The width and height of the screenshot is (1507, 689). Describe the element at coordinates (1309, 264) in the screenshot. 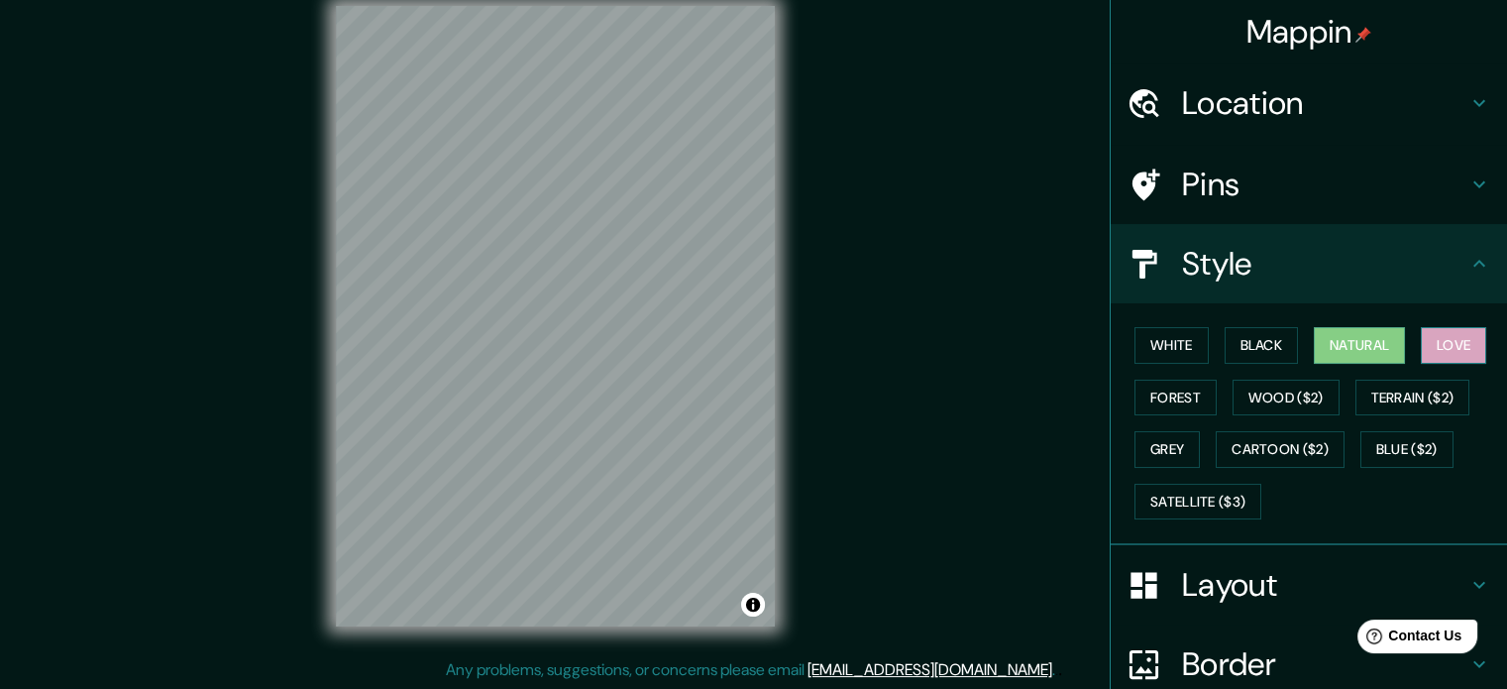

I see `div: Style` at that location.